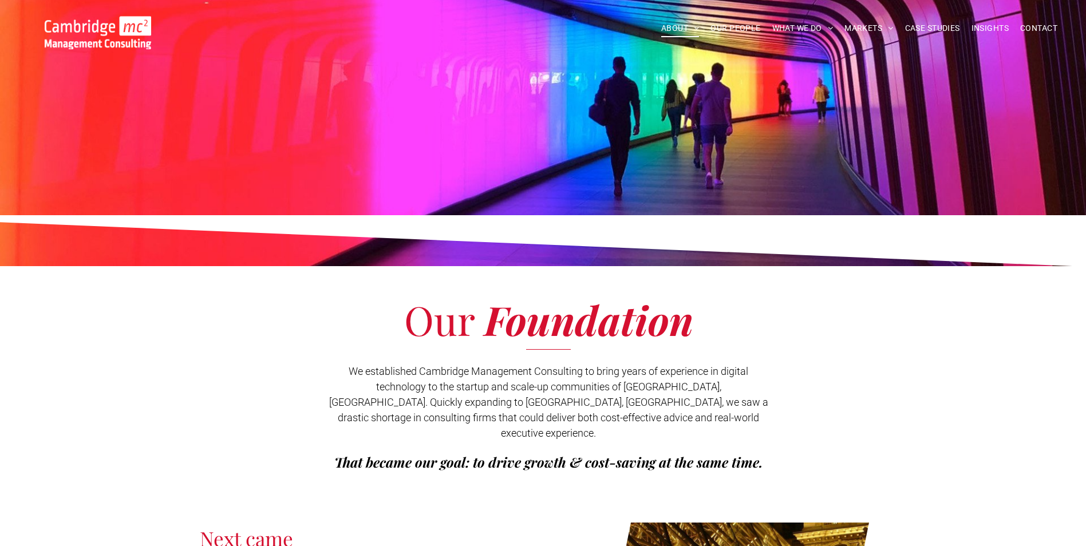  I want to click on a: INSIGHTS, so click(990, 28).